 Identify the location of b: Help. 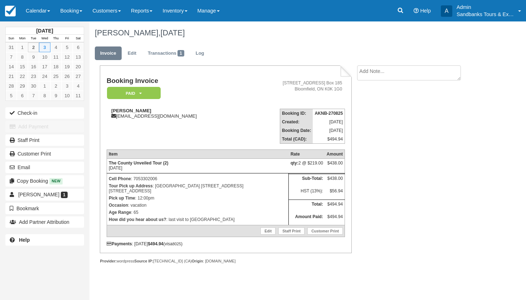
(24, 240).